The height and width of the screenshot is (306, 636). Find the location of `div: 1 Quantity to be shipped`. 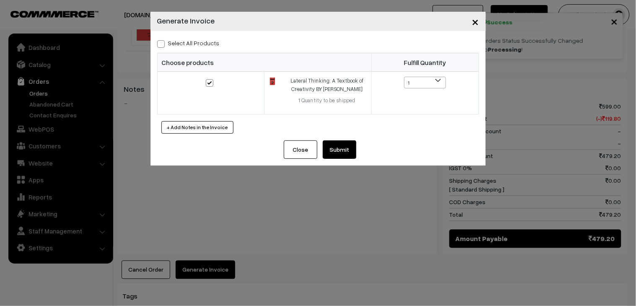

div: 1 Quantity to be shipped is located at coordinates (327, 101).